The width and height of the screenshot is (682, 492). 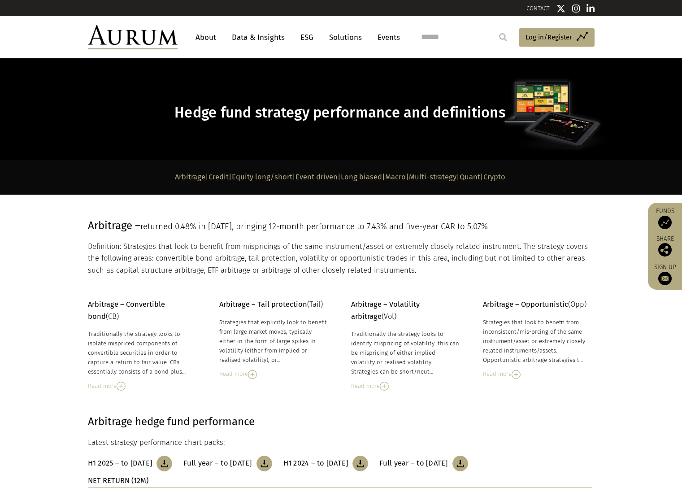 What do you see at coordinates (171, 421) in the screenshot?
I see `strong: Arbitrage hedge fund performance` at bounding box center [171, 421].